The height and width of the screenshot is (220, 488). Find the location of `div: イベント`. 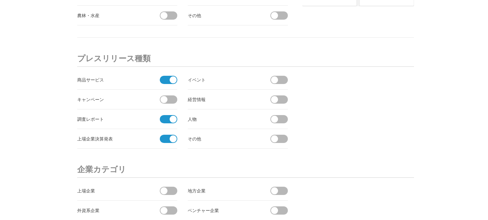

div: イベント is located at coordinates (223, 80).